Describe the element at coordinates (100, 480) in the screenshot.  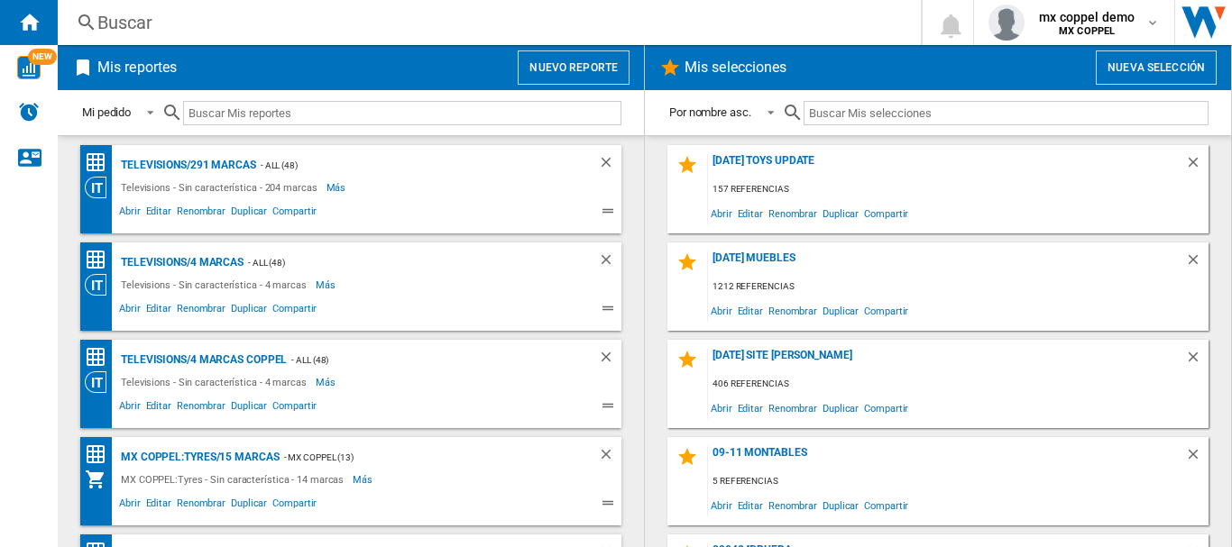
I see `div: Mi colección` at that location.